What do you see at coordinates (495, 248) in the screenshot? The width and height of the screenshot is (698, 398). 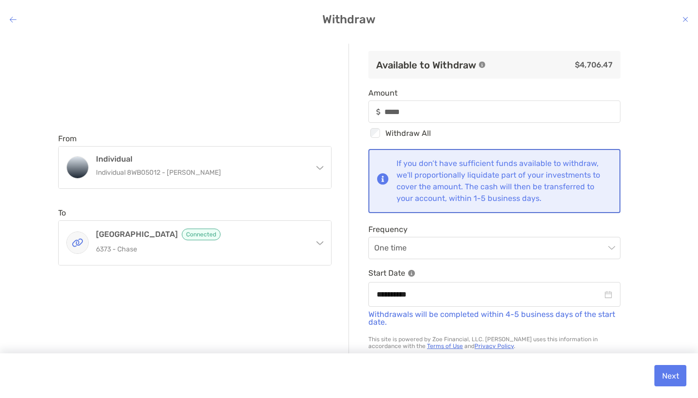 I see `span: One time` at bounding box center [495, 248].